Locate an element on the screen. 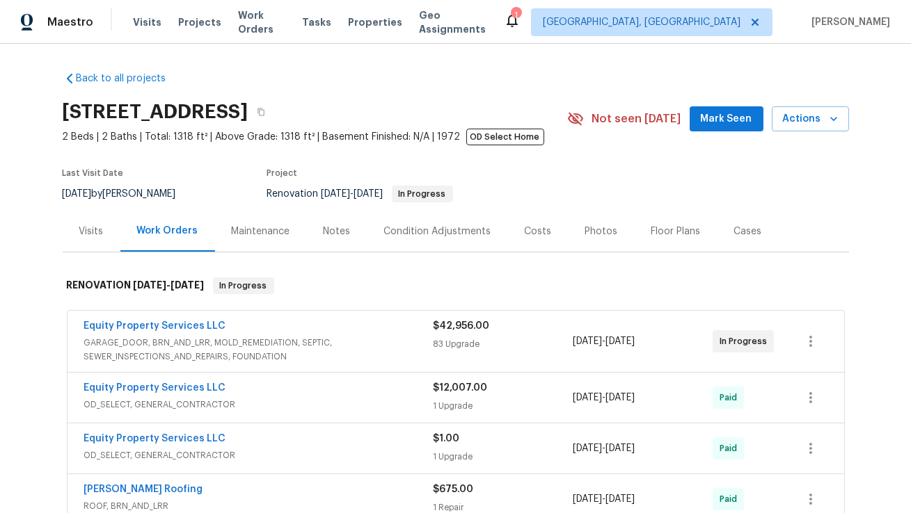  span: Project is located at coordinates (282, 173).